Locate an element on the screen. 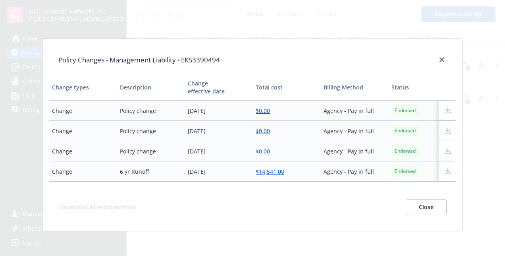 The image size is (505, 256). th: Change is located at coordinates (218, 87).